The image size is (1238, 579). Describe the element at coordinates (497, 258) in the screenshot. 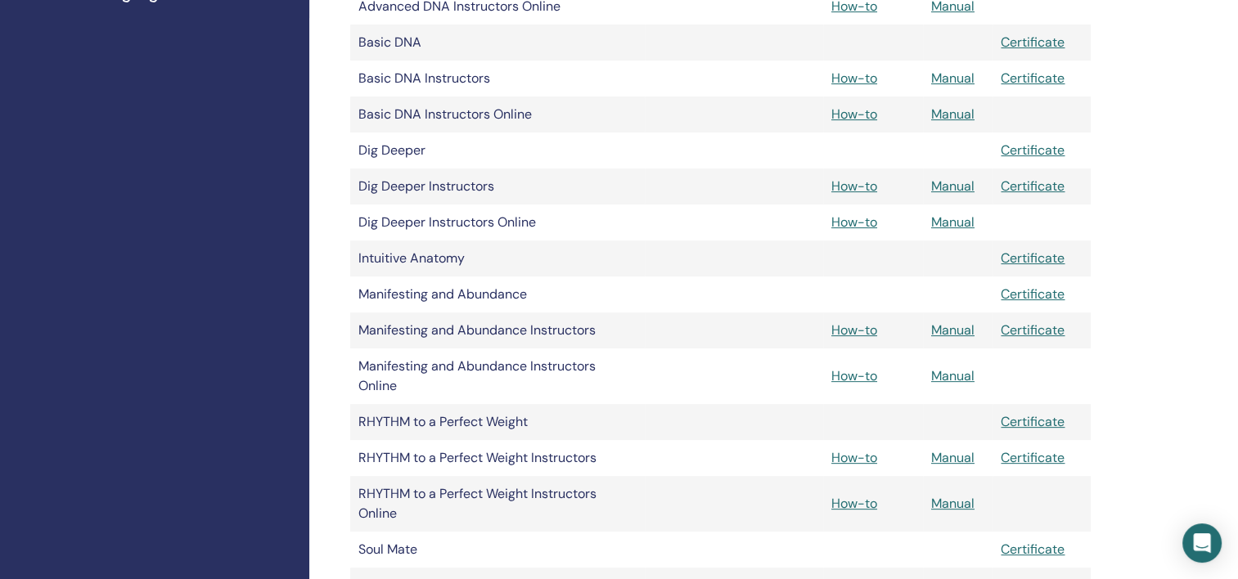

I see `td: Intuitive Anatomy` at that location.